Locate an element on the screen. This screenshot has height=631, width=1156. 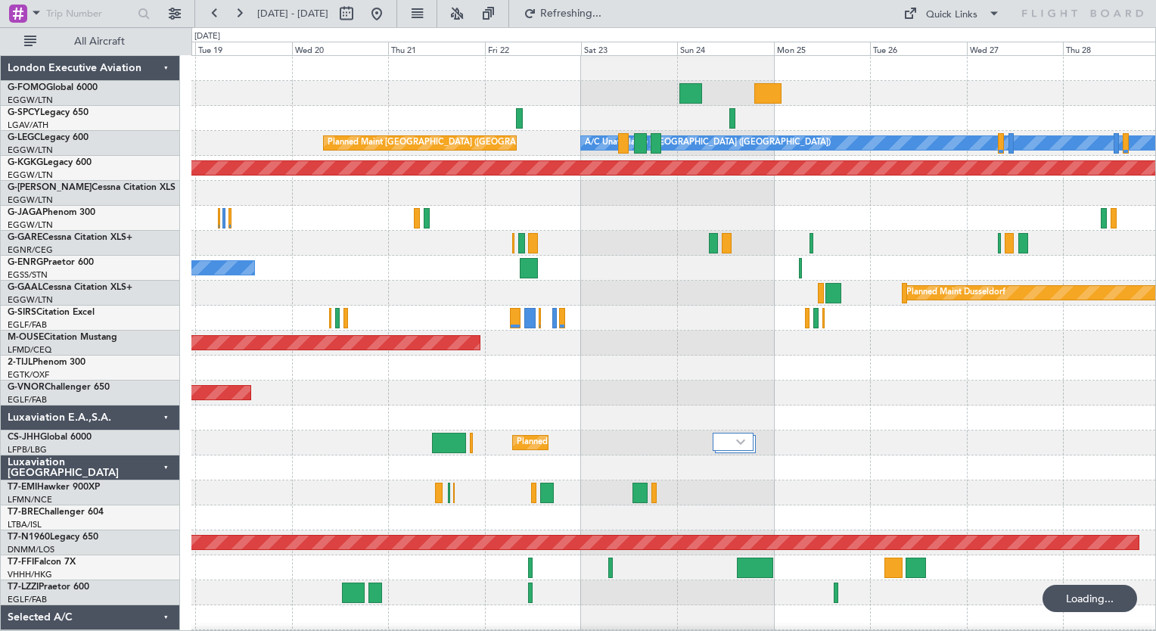
a: G-KGKGLegacy 600 is located at coordinates (49, 163).